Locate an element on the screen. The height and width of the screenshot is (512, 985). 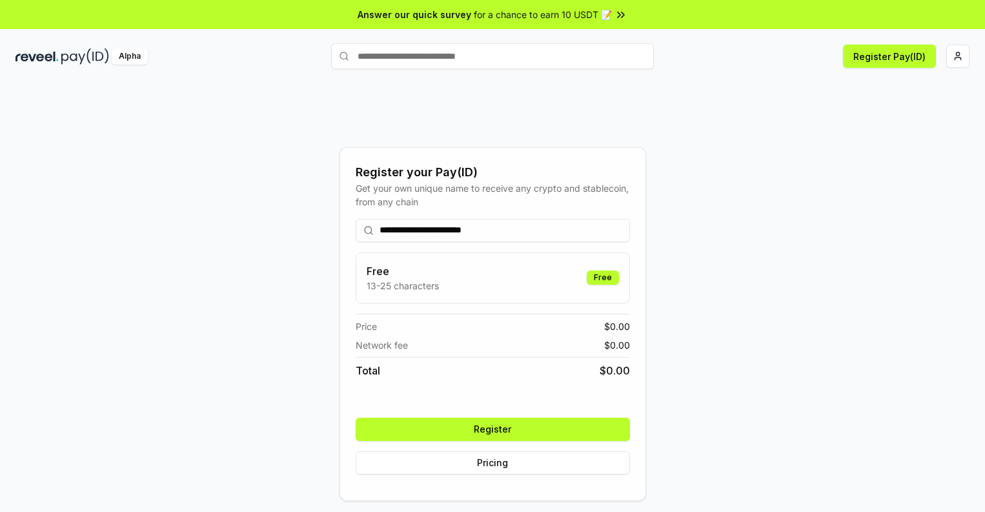
p: 13-25 characters is located at coordinates (403, 285).